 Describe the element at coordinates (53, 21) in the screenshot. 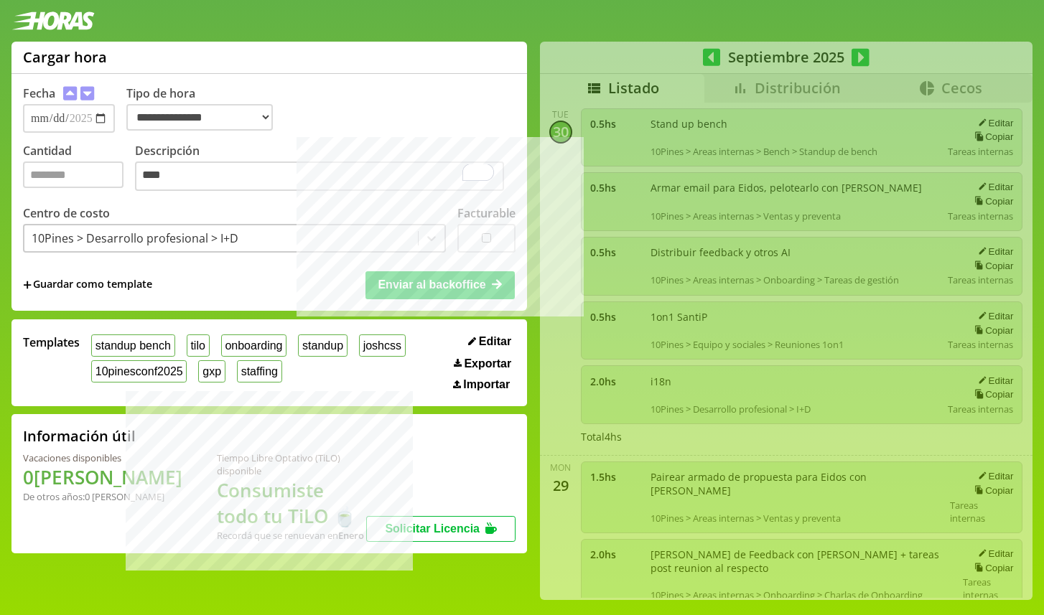

I see `img: logotipo` at that location.